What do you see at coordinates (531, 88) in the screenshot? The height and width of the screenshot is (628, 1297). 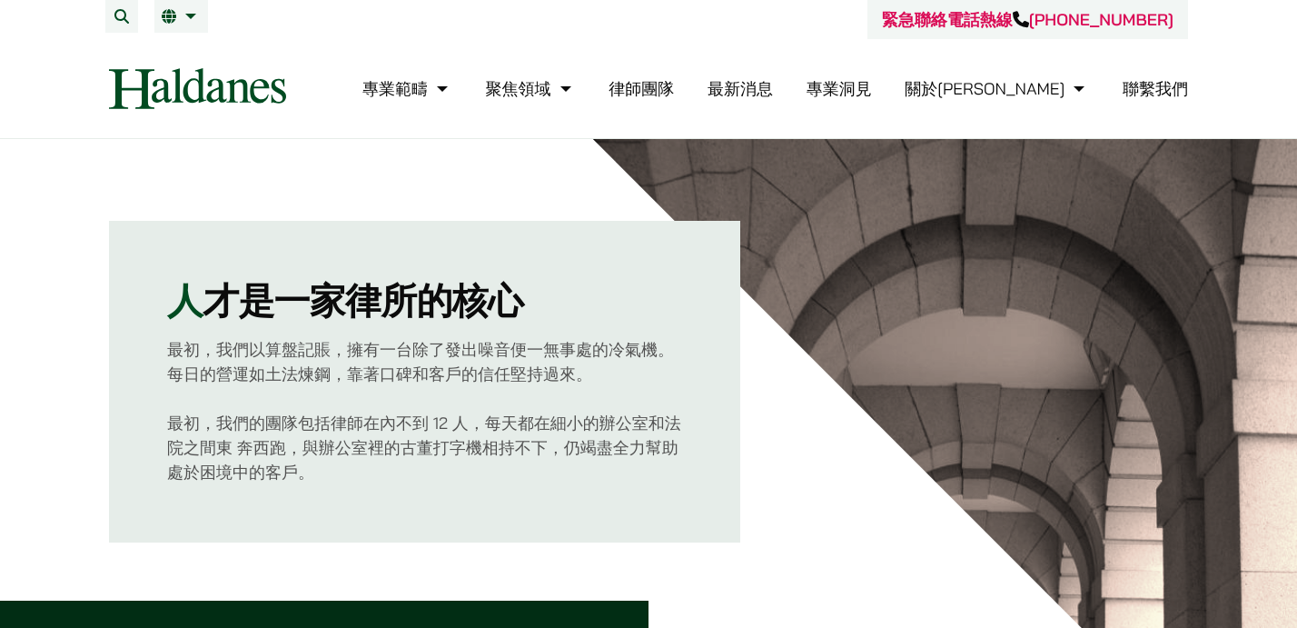 I see `a: 聚焦領域` at bounding box center [531, 88].